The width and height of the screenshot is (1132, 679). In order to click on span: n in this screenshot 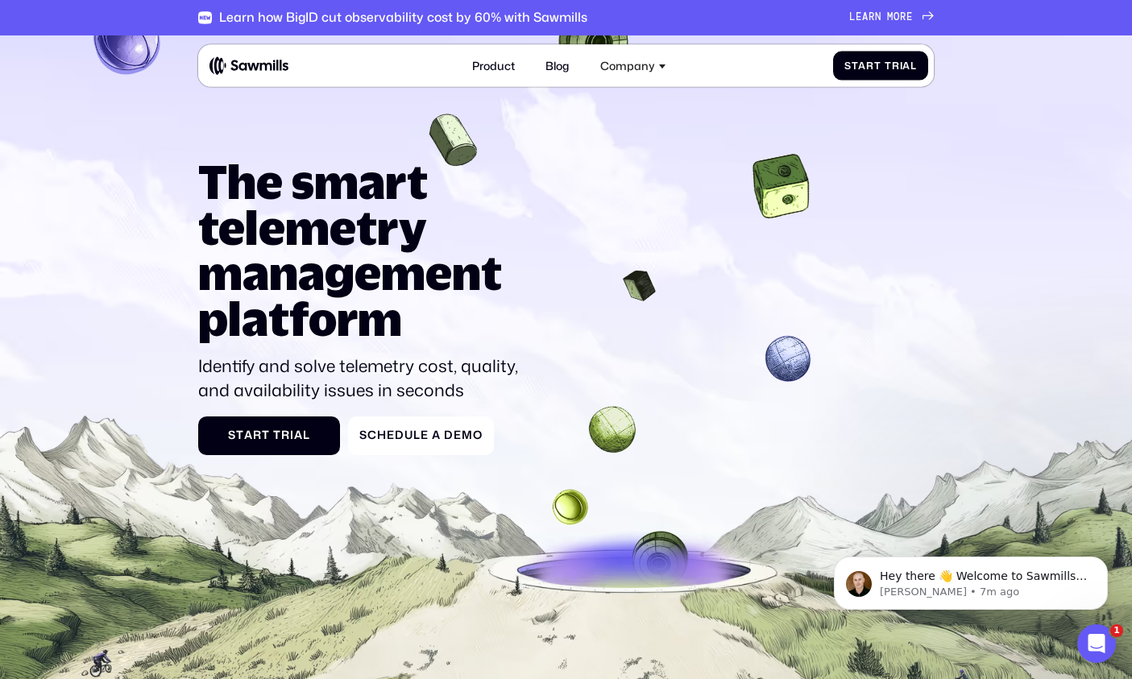, I will do `click(878, 17)`.